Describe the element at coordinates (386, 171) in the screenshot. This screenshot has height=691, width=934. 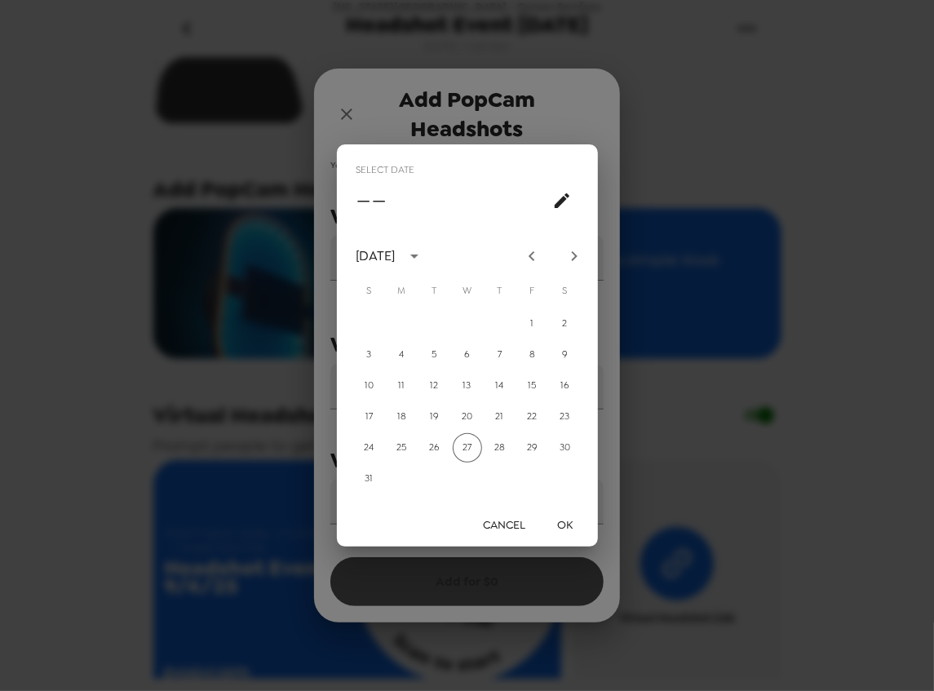
I see `span: Select date` at that location.